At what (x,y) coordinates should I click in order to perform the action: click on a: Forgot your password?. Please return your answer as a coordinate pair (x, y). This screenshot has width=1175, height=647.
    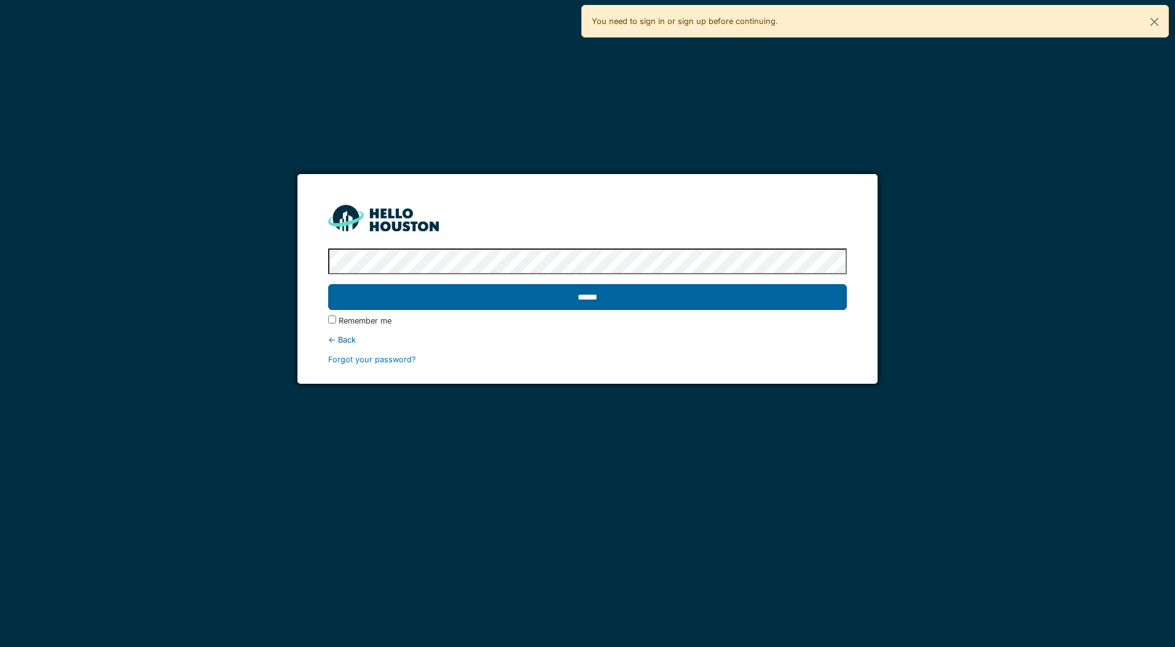
    Looking at the image, I should click on (372, 359).